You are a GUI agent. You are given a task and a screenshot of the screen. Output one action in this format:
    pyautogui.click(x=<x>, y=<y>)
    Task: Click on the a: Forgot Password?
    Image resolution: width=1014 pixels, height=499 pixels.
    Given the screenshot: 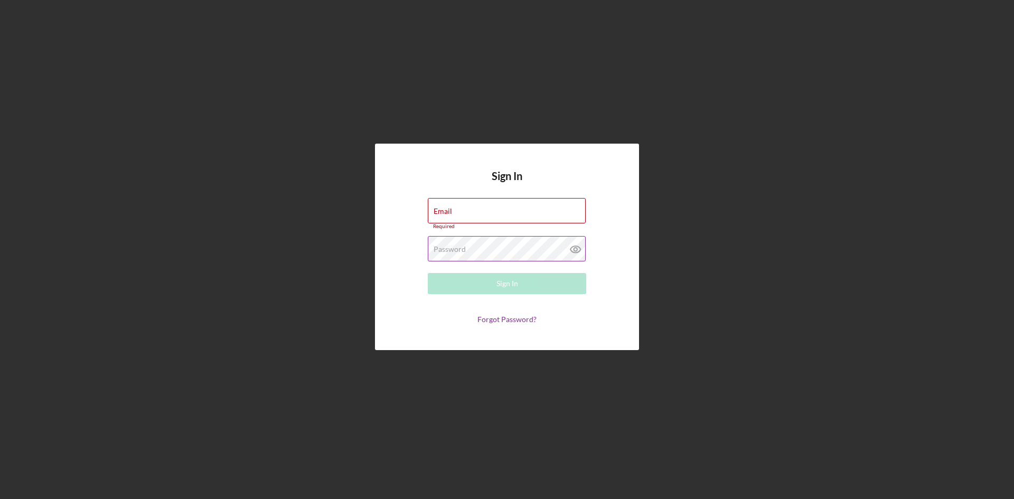 What is the action you would take?
    pyautogui.click(x=507, y=319)
    